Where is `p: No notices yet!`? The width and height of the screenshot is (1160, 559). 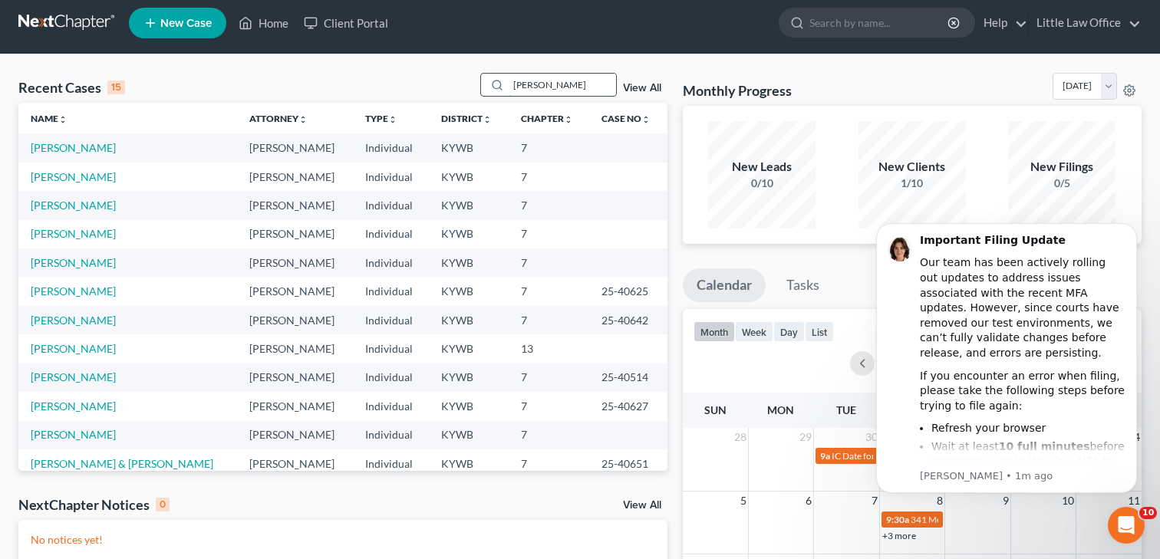 p: No notices yet! is located at coordinates (343, 540).